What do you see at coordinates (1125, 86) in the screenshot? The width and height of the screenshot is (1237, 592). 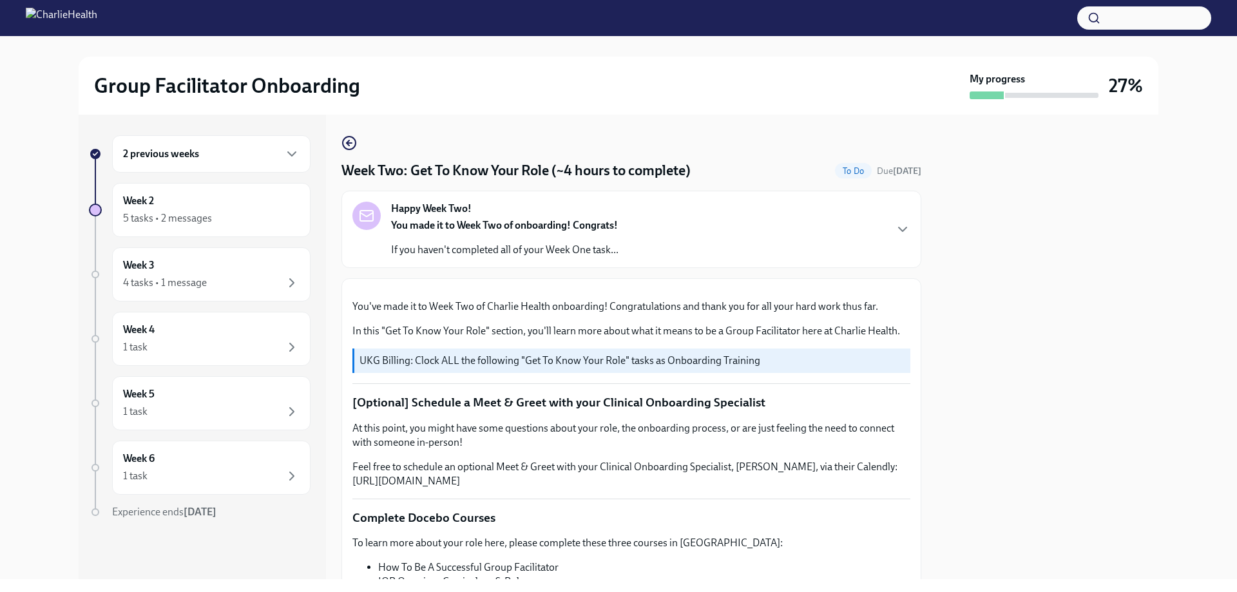 I see `h3: 27%` at bounding box center [1125, 86].